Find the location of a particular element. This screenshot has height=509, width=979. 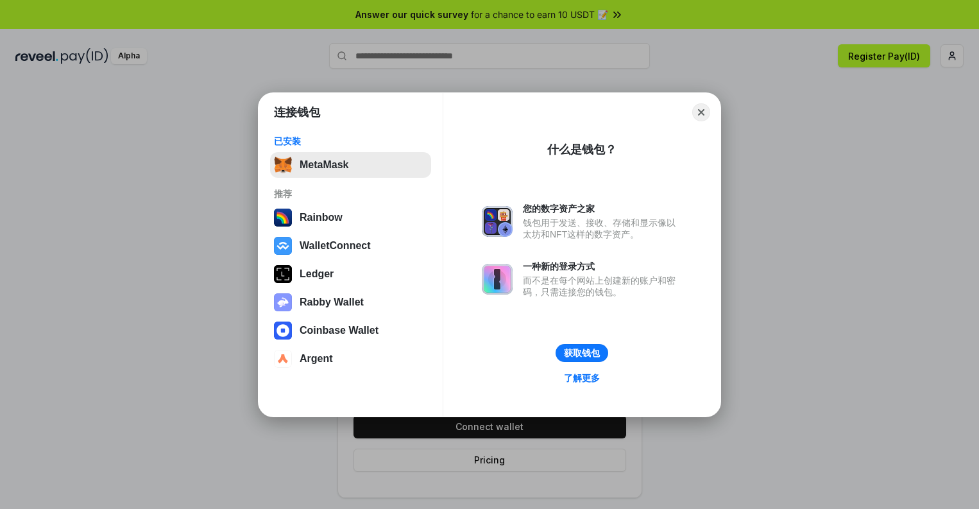

button: Ledger is located at coordinates (350, 274).